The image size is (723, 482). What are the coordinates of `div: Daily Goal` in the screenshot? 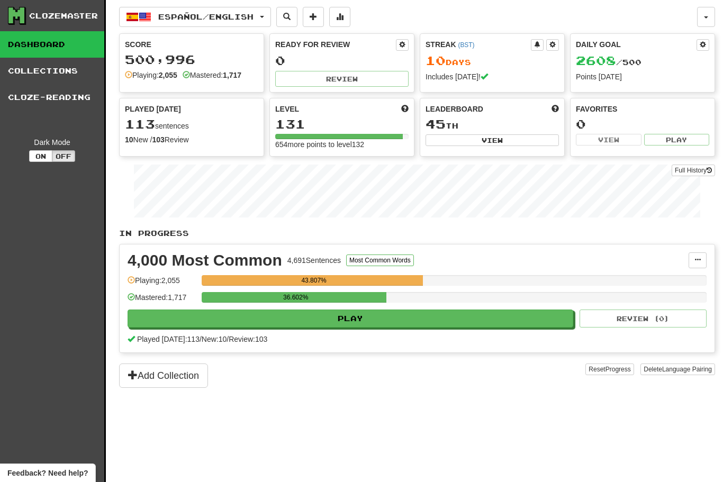 It's located at (636, 45).